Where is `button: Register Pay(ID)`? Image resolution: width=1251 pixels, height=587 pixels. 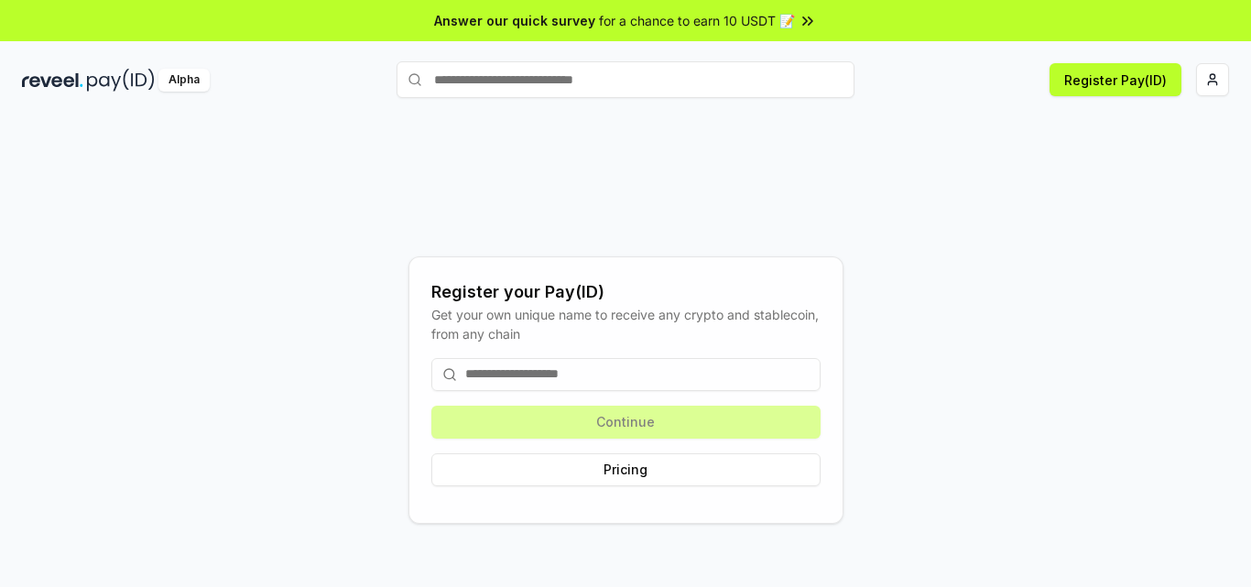 button: Register Pay(ID) is located at coordinates (1116, 80).